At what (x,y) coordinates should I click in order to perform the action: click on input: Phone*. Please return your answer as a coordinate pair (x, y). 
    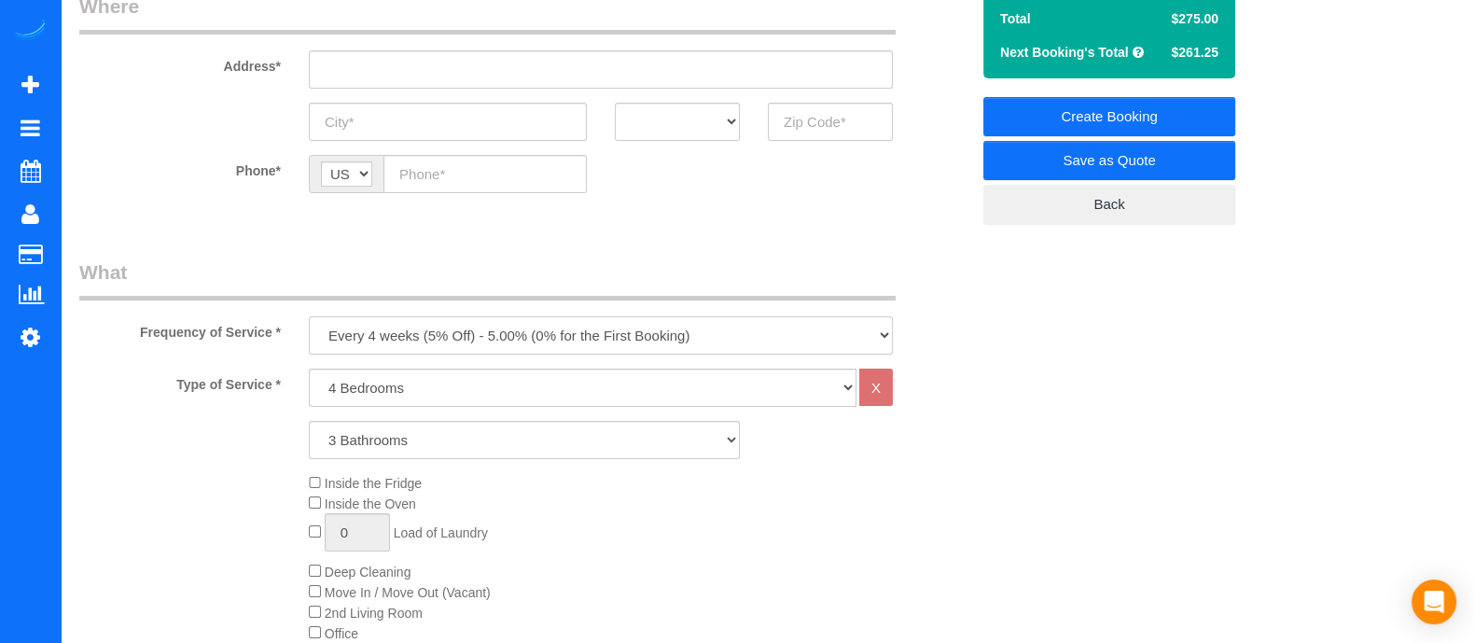
    Looking at the image, I should click on (485, 174).